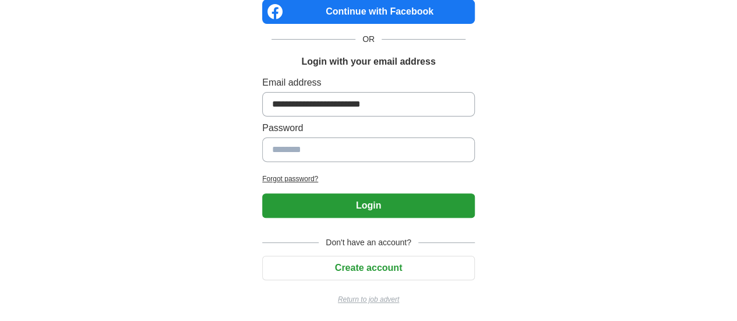 This screenshot has height=321, width=737. Describe the element at coordinates (368, 268) in the screenshot. I see `a: Create account` at that location.